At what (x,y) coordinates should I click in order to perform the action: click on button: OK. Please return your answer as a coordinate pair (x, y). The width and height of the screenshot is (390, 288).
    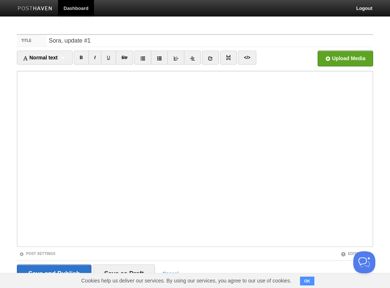
    Looking at the image, I should click on (307, 281).